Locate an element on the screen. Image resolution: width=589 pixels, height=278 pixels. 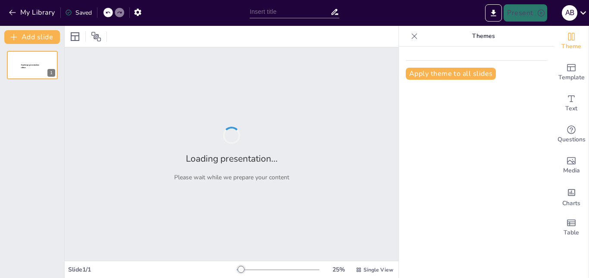
span: Table is located at coordinates (571, 233).